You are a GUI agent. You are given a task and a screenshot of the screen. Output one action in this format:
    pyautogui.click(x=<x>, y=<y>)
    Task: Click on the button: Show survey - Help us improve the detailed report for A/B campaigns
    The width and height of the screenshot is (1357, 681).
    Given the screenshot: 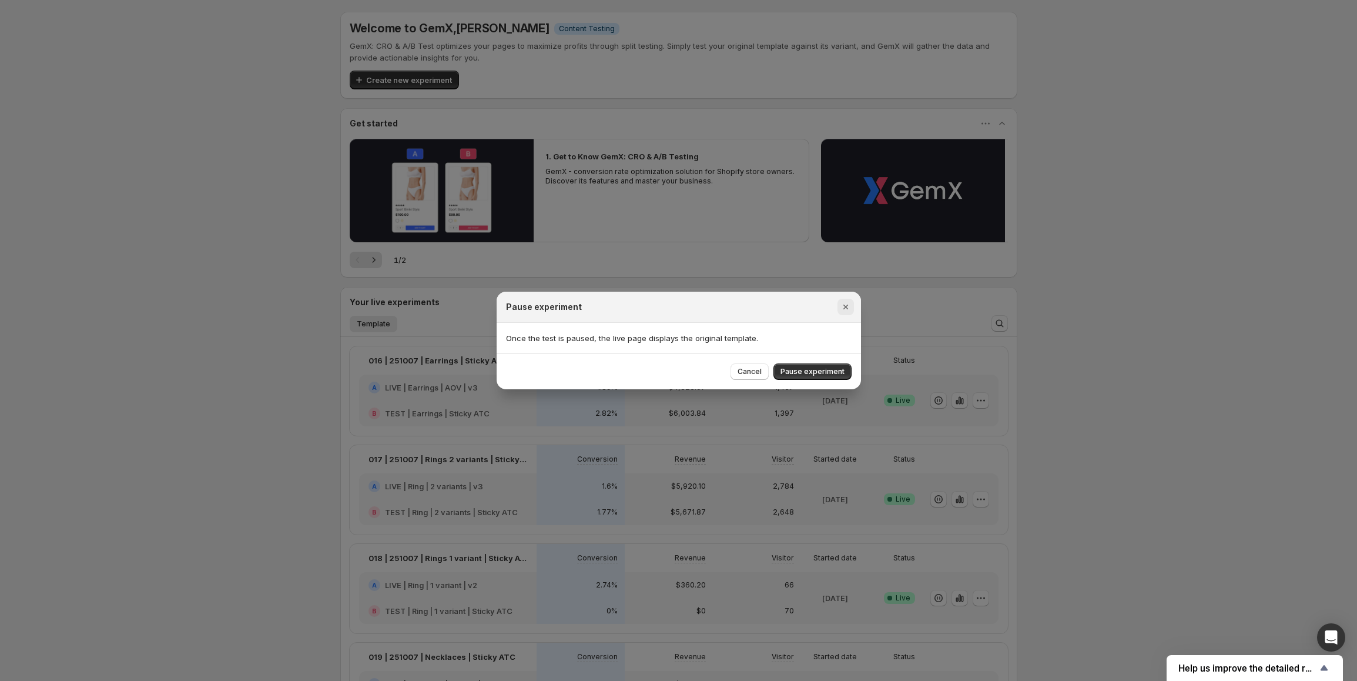 What is the action you would take?
    pyautogui.click(x=1255, y=668)
    